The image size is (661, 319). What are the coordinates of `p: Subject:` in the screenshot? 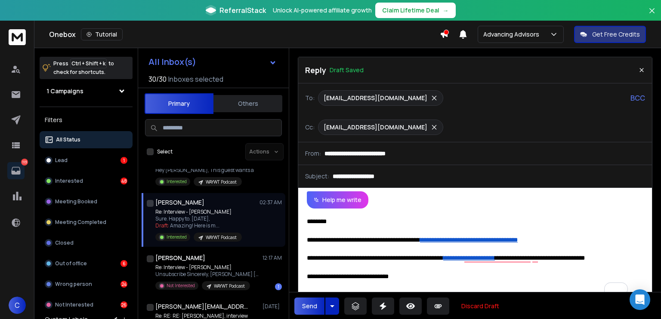 It's located at (317, 177).